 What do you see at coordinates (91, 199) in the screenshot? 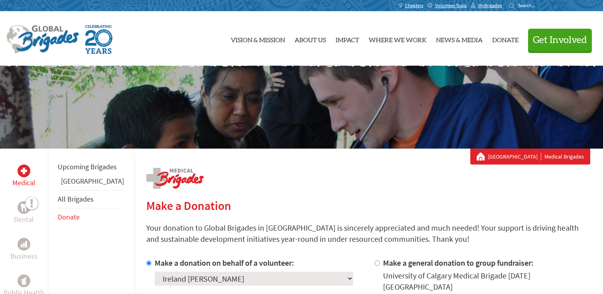
I see `li: All Brigades` at bounding box center [91, 199].